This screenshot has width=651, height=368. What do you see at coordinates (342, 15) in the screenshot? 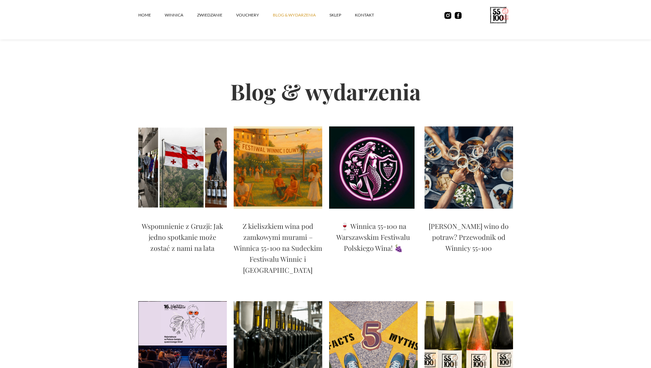
I see `a: SKLEP` at bounding box center [342, 15].